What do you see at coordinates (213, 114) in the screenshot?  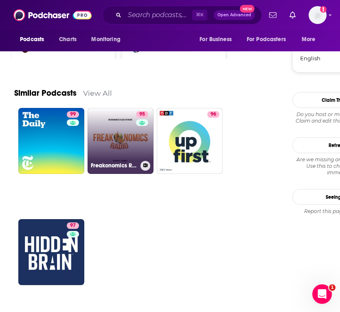 I see `span: 96` at bounding box center [213, 114].